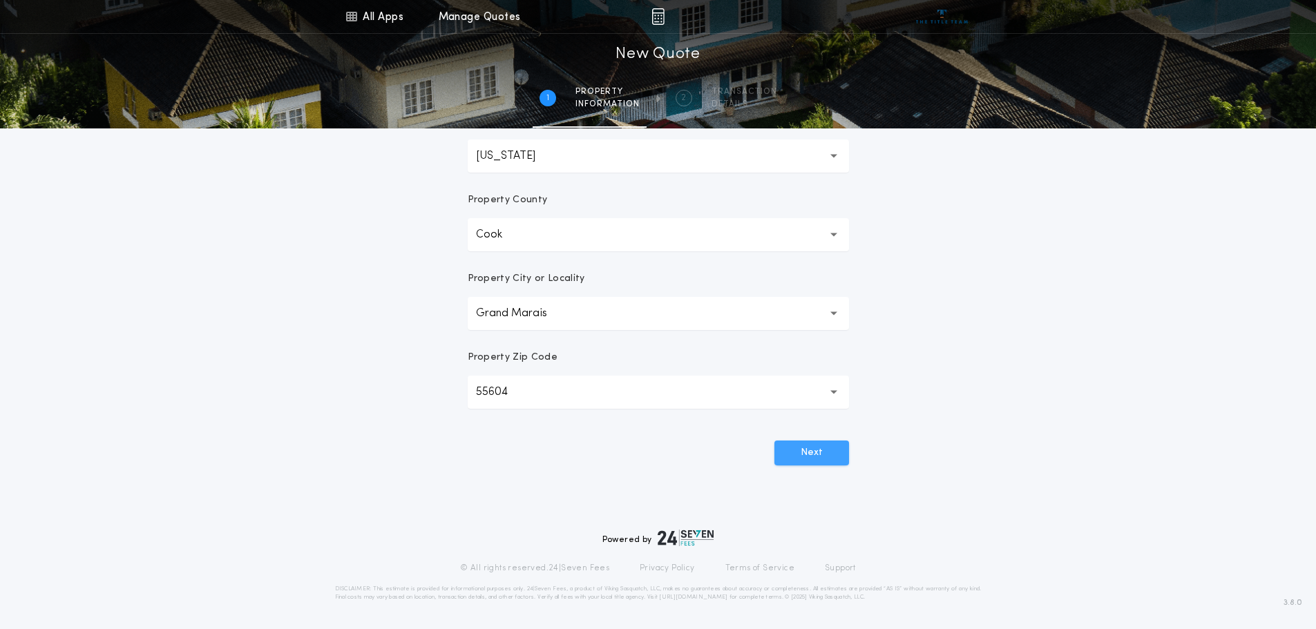  I want to click on button: Cook, so click(658, 235).